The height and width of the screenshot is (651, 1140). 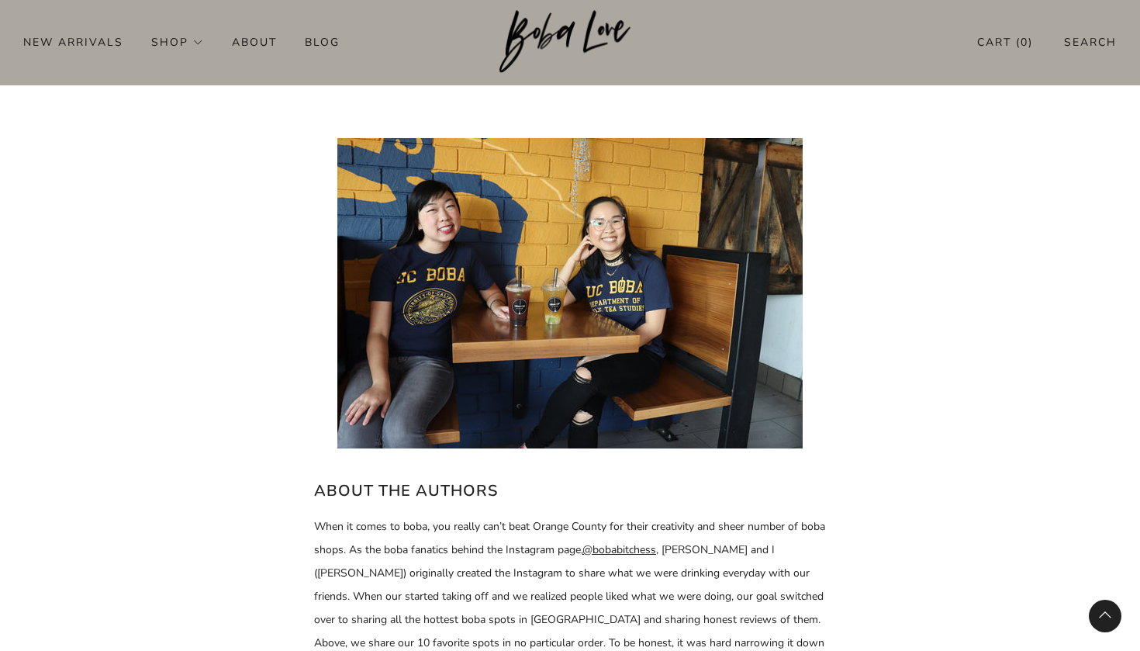 I want to click on a: Boba Love, so click(x=570, y=42).